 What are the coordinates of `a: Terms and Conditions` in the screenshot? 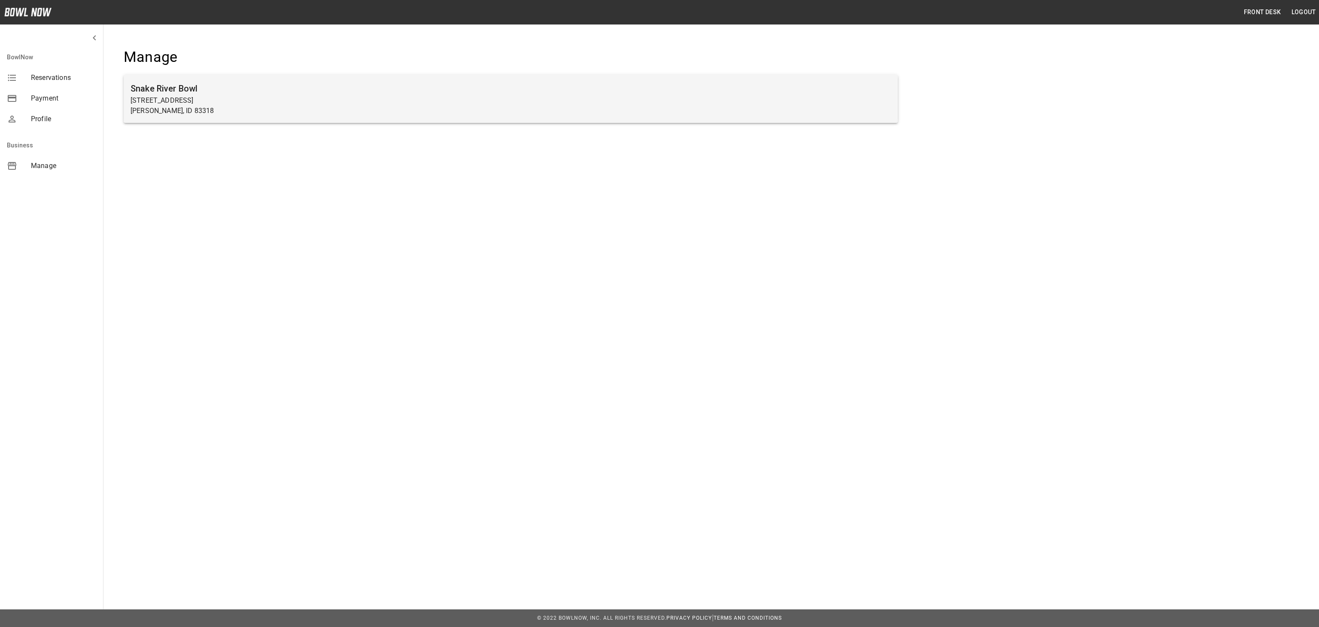 It's located at (748, 618).